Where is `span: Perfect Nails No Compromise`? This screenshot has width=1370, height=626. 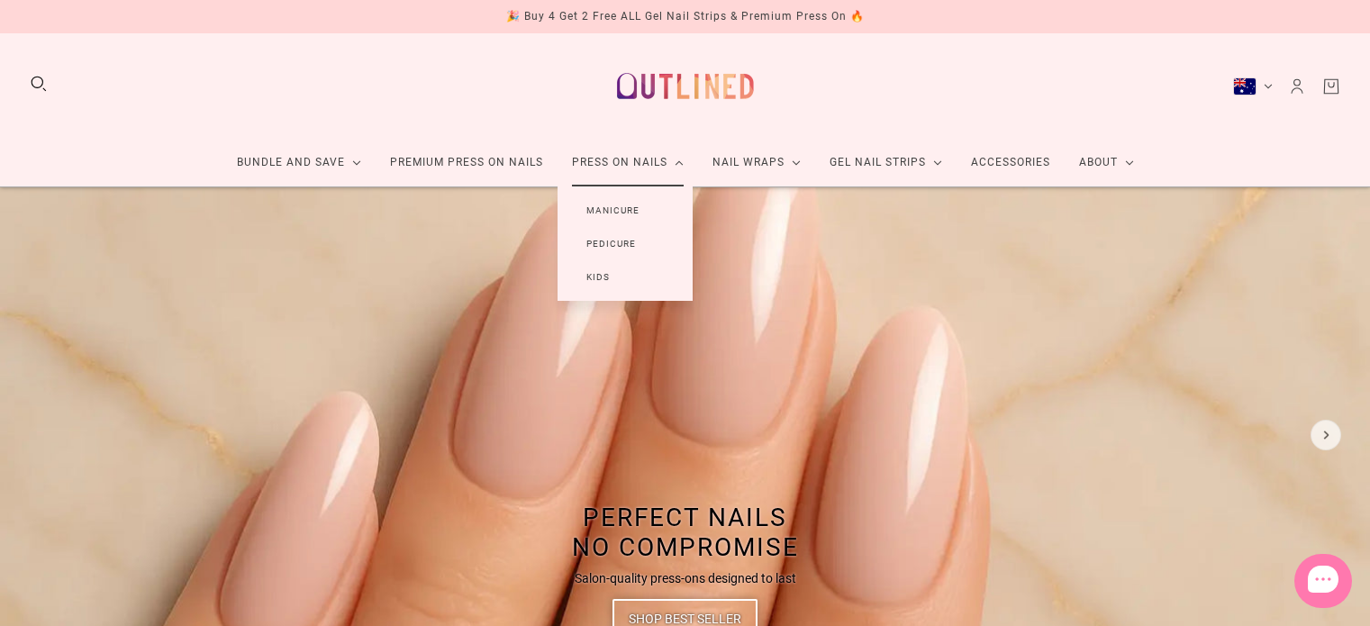
span: Perfect Nails No Compromise is located at coordinates (686, 532).